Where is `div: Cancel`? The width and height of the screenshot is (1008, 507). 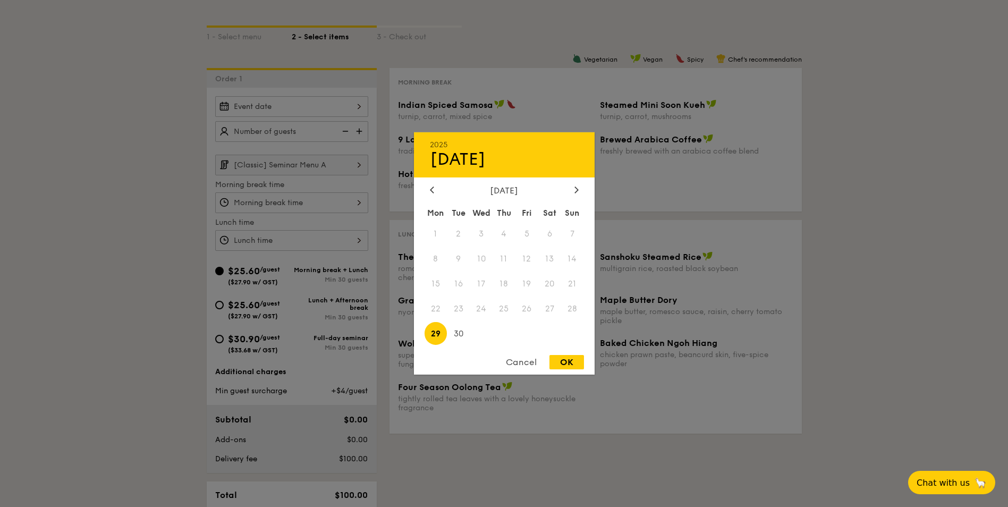 div: Cancel is located at coordinates (521, 362).